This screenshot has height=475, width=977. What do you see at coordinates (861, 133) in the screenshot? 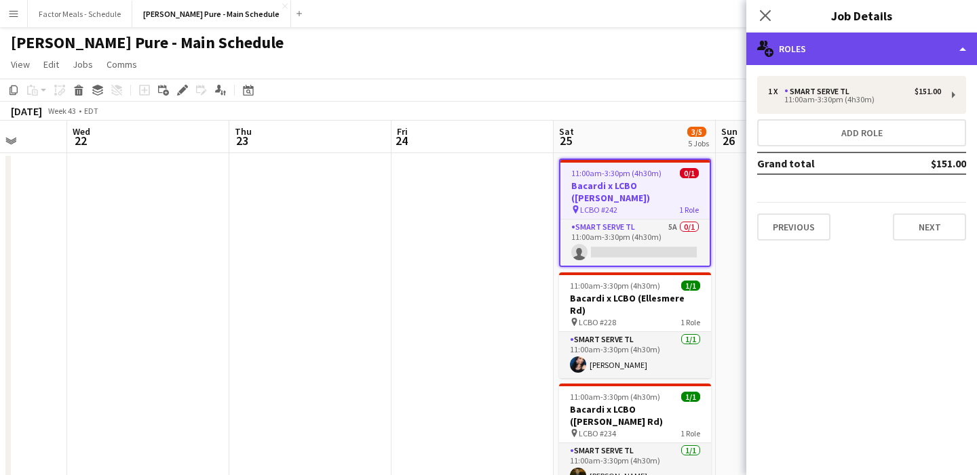
I see `button: Add role` at bounding box center [861, 133].